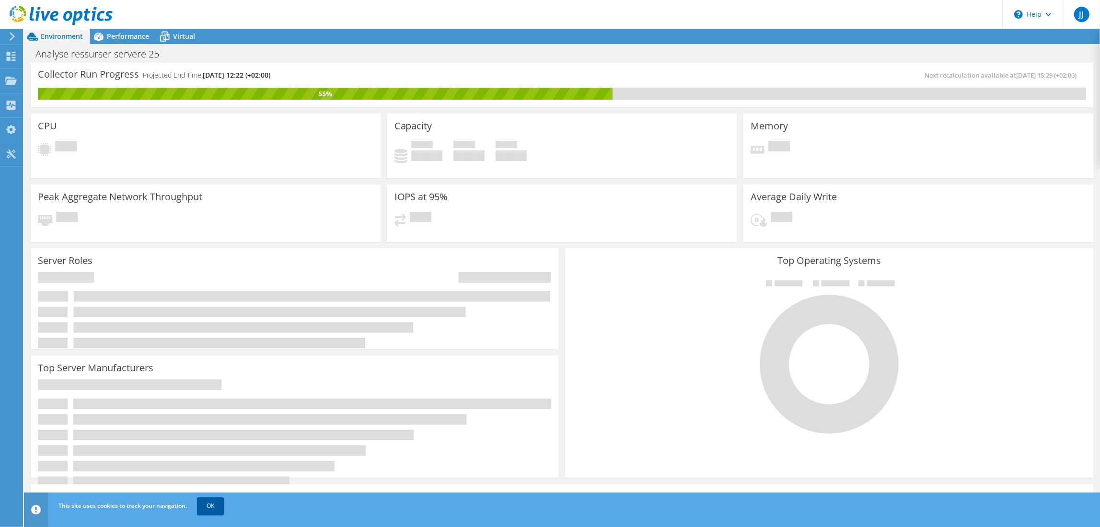 The image size is (1100, 527). I want to click on h1: Analyse ressurser servere 25, so click(103, 54).